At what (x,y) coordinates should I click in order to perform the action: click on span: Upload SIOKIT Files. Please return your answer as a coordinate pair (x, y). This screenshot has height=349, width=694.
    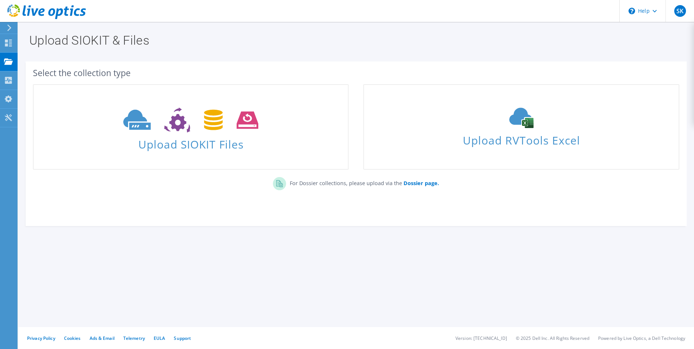
    Looking at the image, I should click on (191, 142).